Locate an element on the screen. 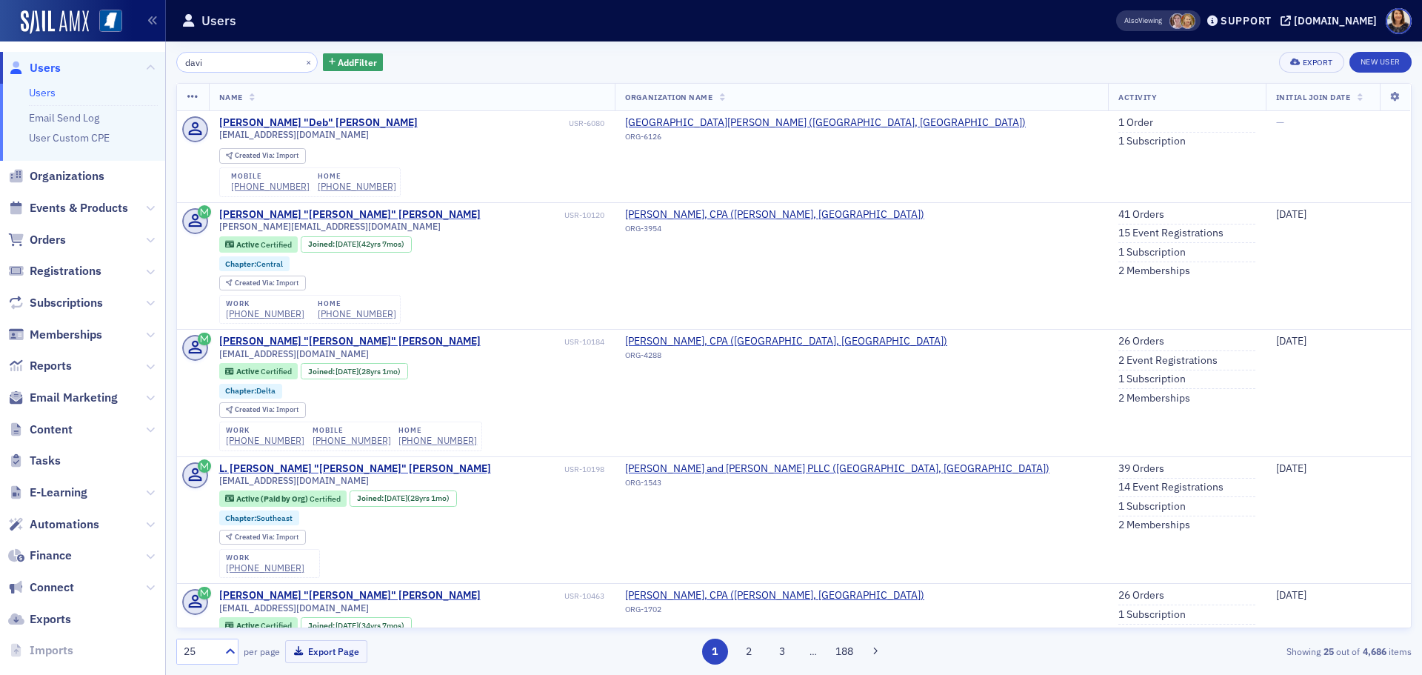 The image size is (1422, 675). a: Active (Paid by Org) Certified is located at coordinates (282, 498).